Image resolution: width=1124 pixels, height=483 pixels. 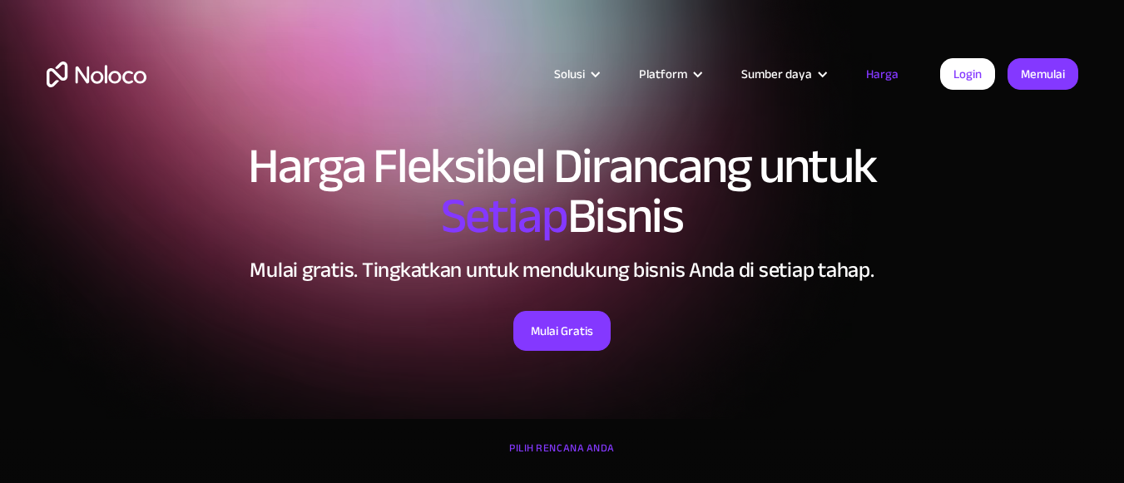 I want to click on font: Solusi, so click(x=569, y=74).